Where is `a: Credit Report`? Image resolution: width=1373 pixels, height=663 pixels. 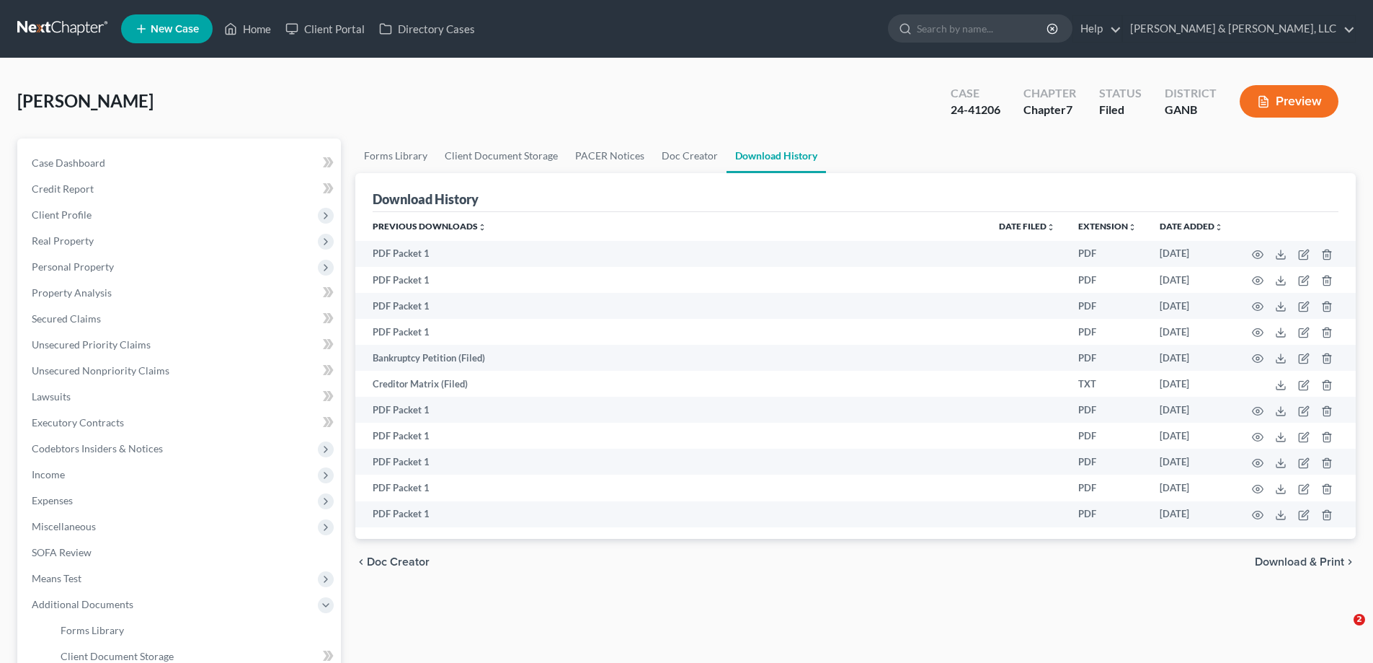 a: Credit Report is located at coordinates (180, 189).